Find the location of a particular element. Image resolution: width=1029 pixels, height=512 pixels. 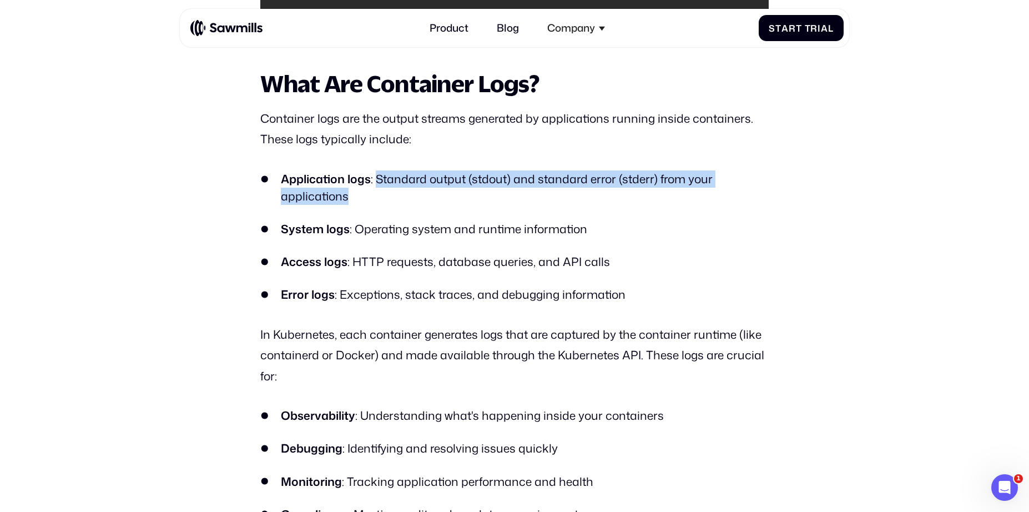

li: : Tracking application performance and health is located at coordinates (514, 481).